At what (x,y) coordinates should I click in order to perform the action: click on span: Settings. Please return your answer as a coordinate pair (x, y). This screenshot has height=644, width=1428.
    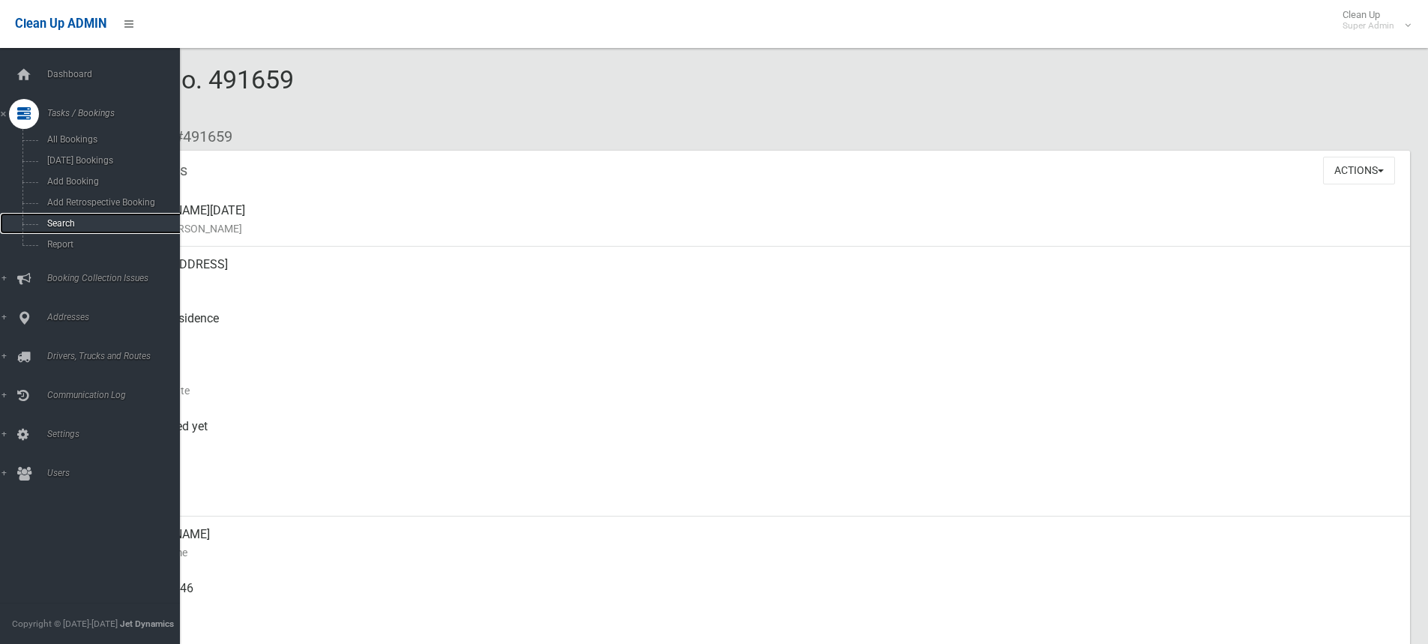
    Looking at the image, I should click on (117, 434).